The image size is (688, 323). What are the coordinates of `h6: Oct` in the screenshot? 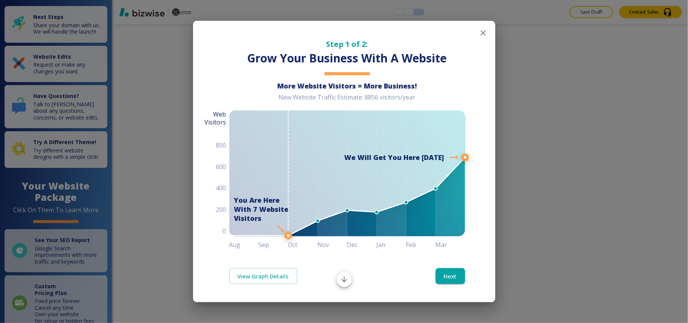 It's located at (303, 244).